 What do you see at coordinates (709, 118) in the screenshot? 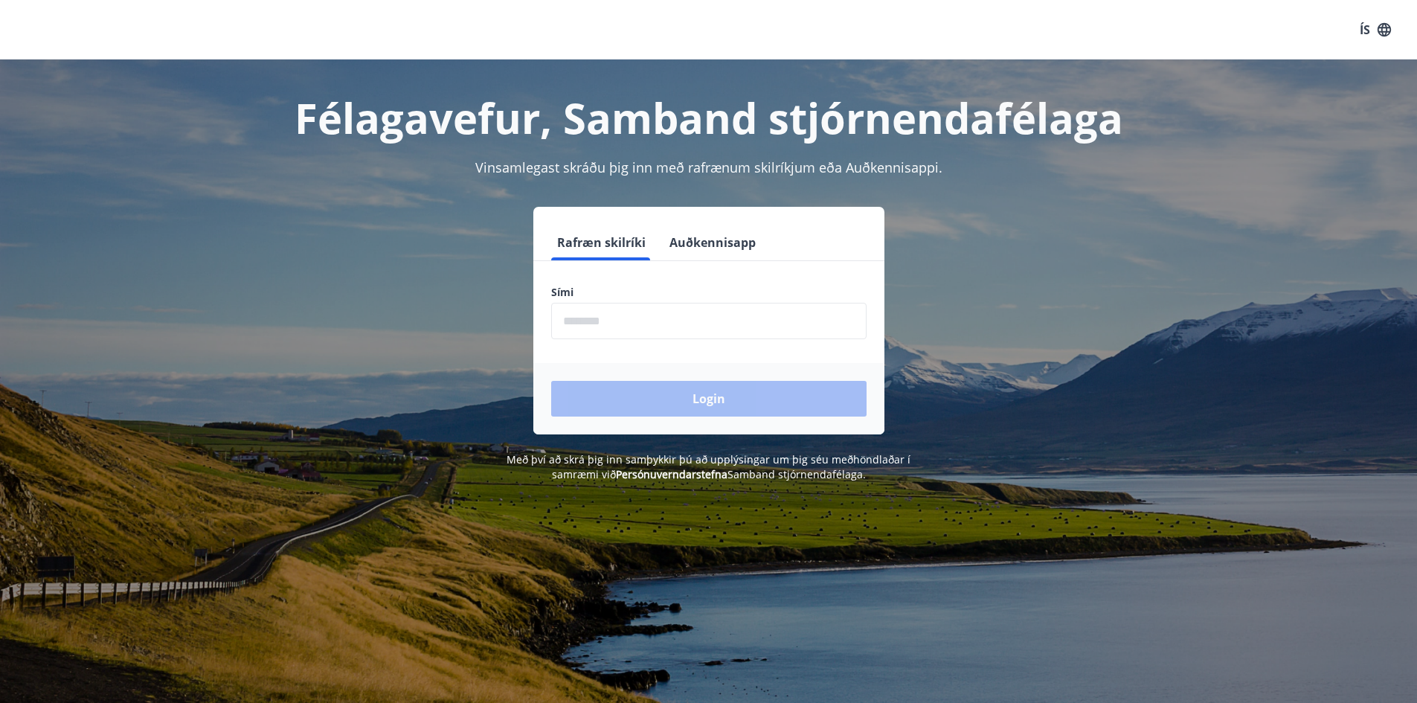
I see `h1: Félagavefur, Samband stjórnendafélaga` at bounding box center [709, 118].